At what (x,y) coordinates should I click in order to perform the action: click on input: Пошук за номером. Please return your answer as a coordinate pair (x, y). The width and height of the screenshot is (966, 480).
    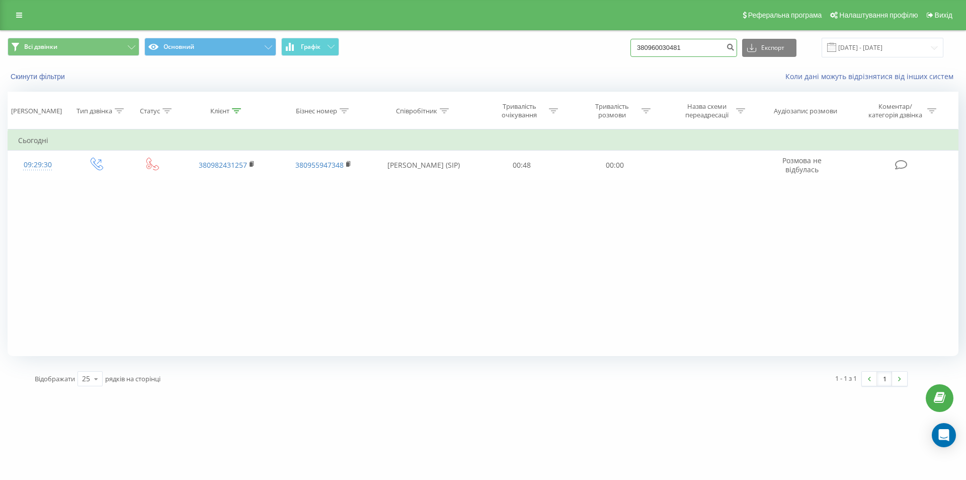
    Looking at the image, I should click on (684, 48).